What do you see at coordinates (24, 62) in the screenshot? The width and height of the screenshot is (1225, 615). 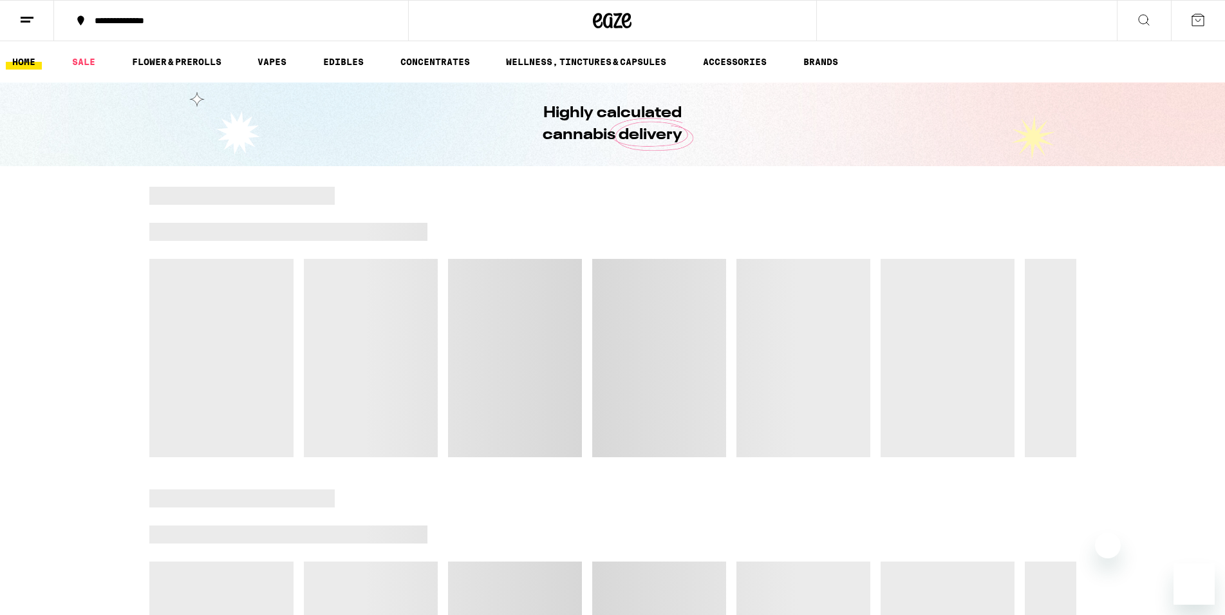 I see `a: HOME` at bounding box center [24, 62].